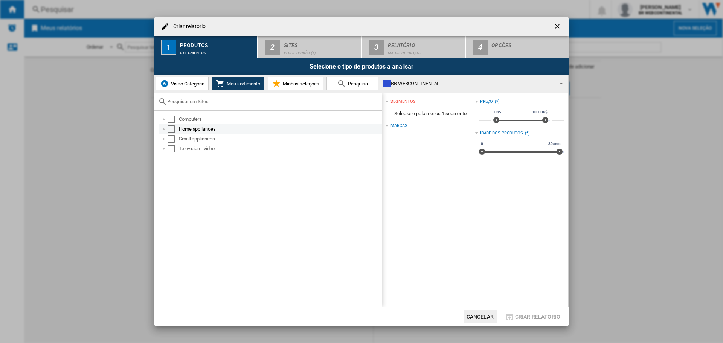 Image resolution: width=723 pixels, height=343 pixels. I want to click on button: getI18NText('BUTTONS.CLOSE_DIALOG'), so click(558, 27).